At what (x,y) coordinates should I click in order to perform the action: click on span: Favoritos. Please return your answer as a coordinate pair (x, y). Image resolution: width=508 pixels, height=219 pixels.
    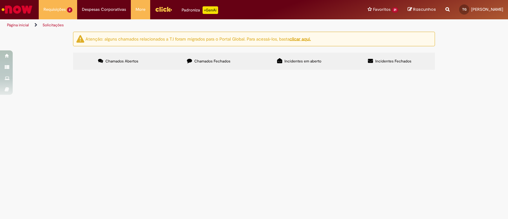
    Looking at the image, I should click on (382, 10).